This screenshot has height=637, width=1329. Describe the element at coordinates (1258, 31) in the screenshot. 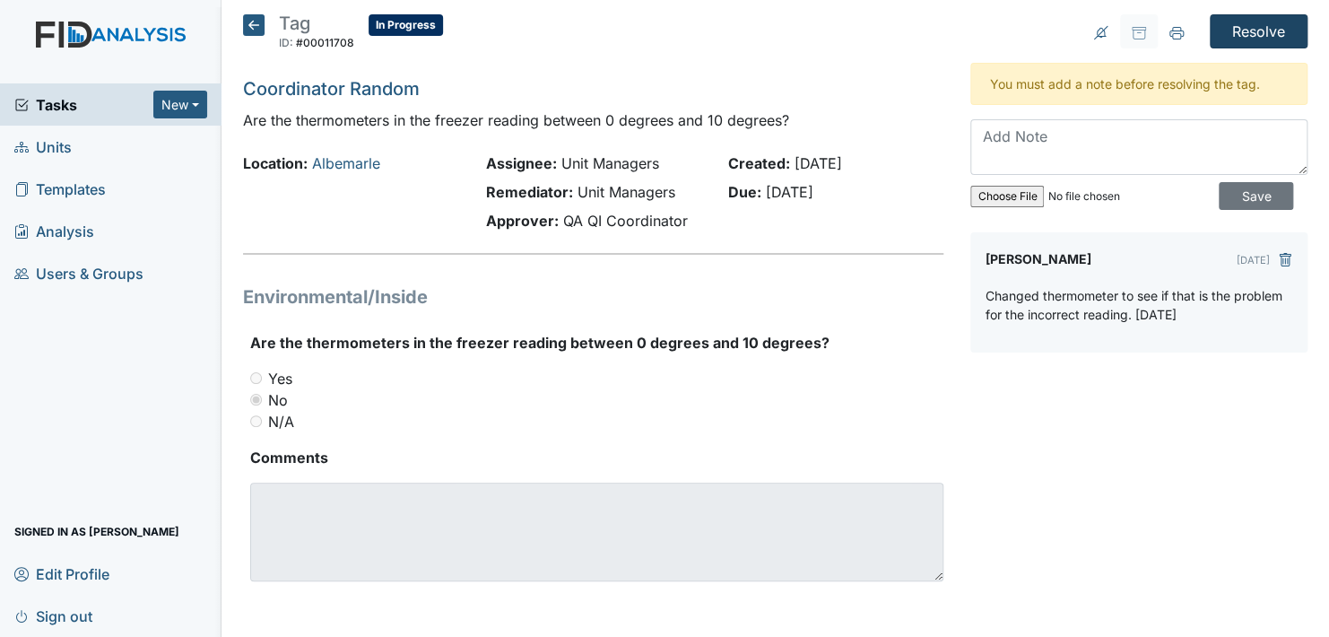

I see `input: Resolve` at that location.